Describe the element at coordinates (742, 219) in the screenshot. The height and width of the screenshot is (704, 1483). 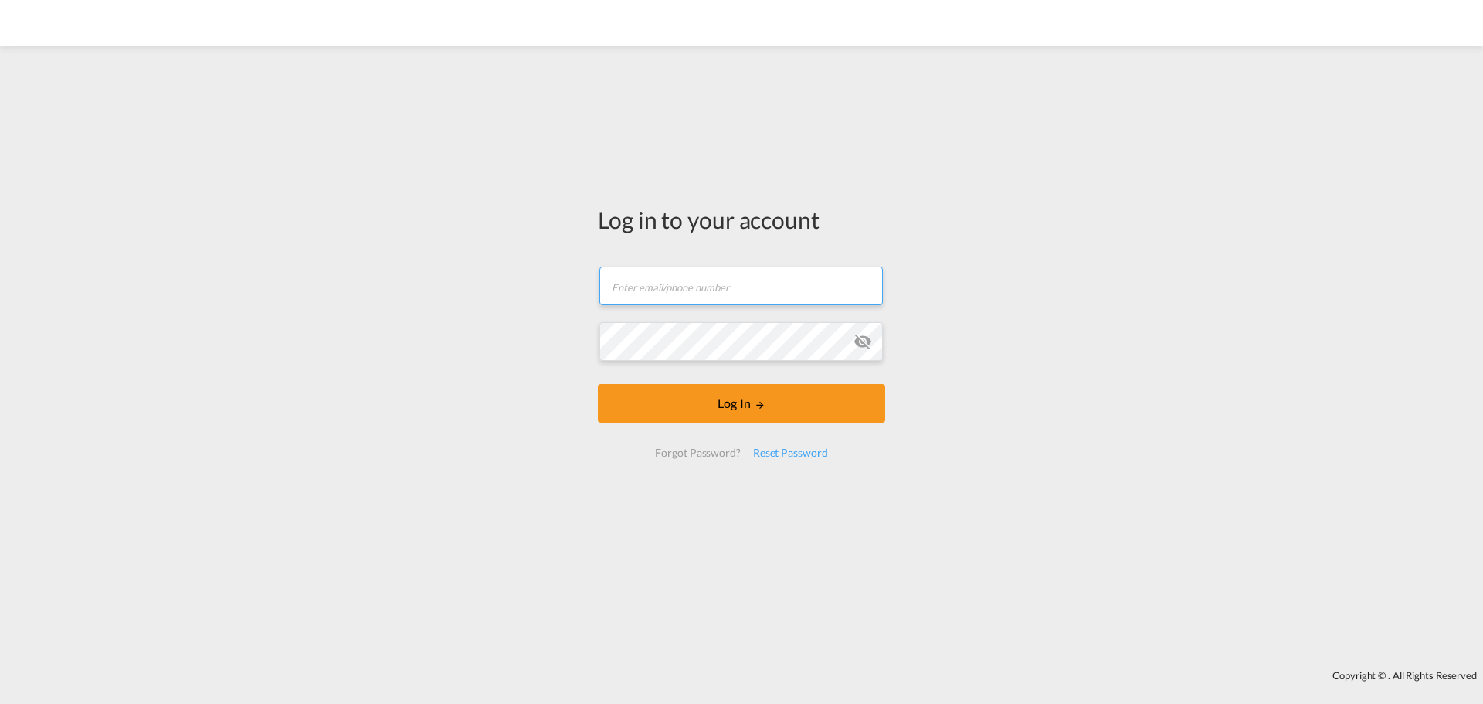
I see `div: Log in to your account` at that location.